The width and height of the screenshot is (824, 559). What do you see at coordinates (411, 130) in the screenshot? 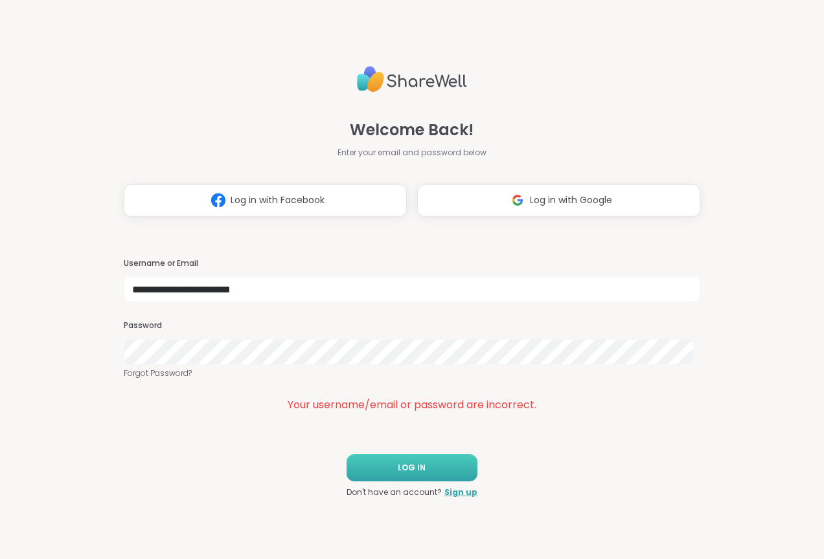
I see `span: Welcome Back!` at bounding box center [411, 130].